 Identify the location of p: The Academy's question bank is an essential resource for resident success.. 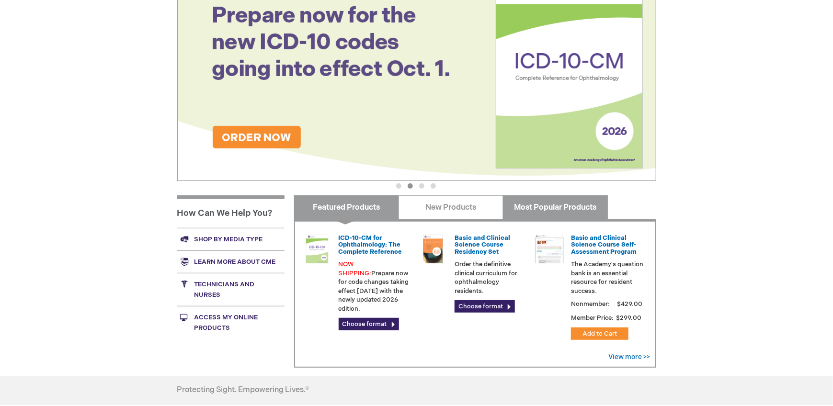
(607, 278).